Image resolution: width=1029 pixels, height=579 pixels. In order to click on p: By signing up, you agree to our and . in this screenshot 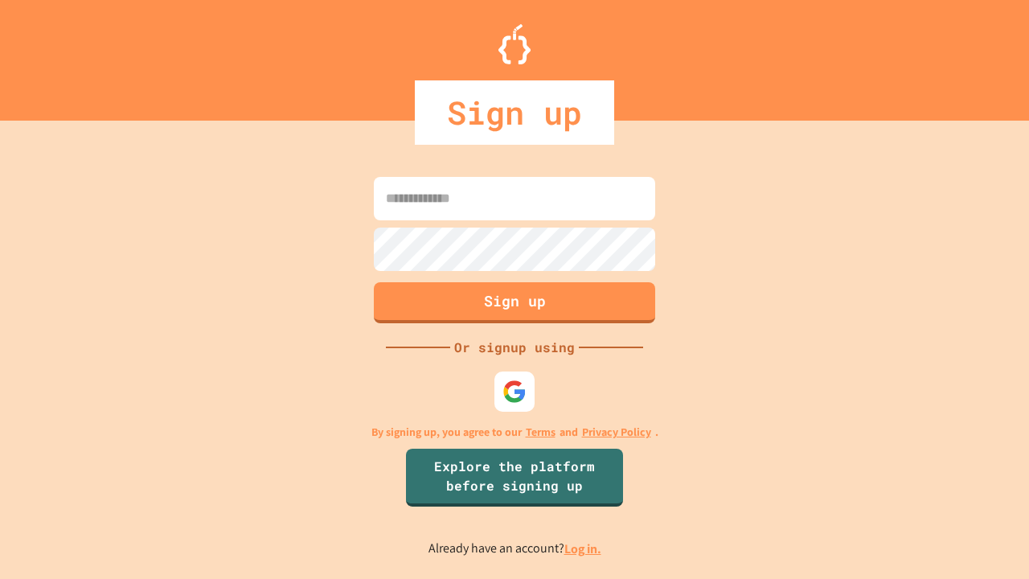, I will do `click(514, 432)`.